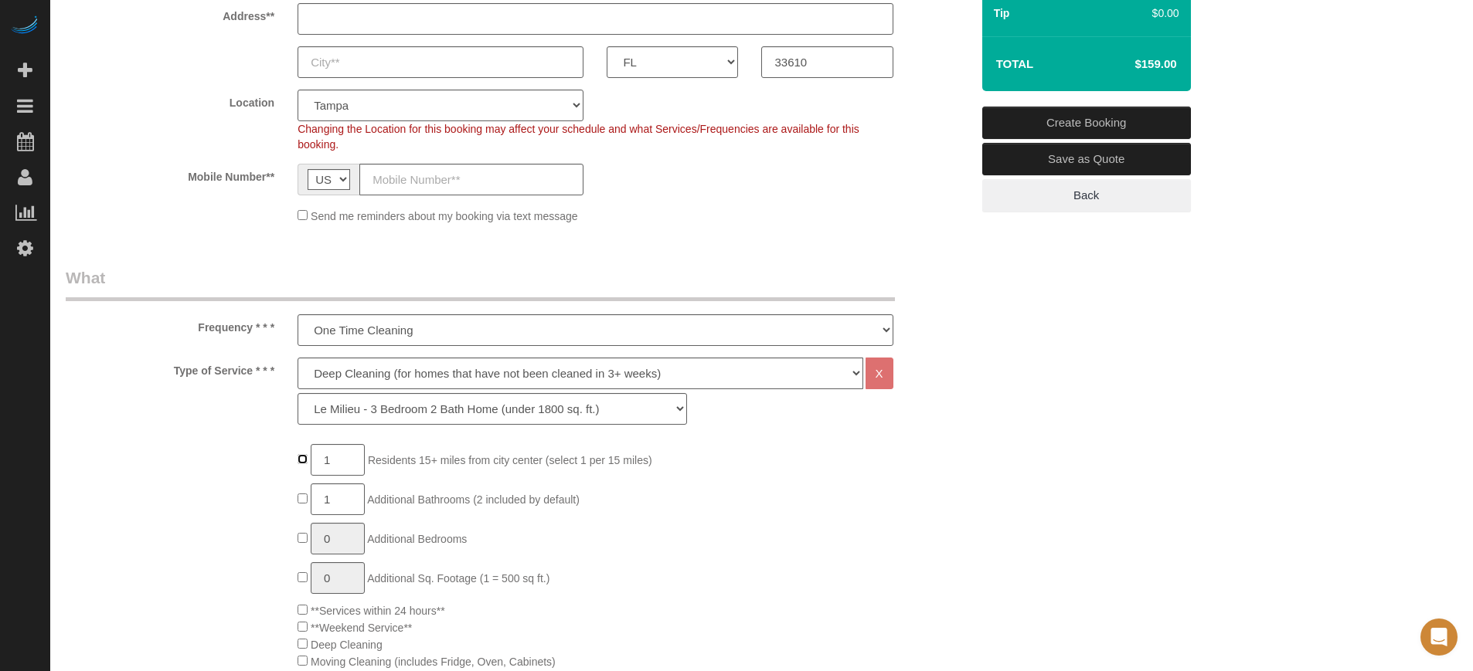 The width and height of the screenshot is (1473, 671). I want to click on span: Moving Cleaning (includes Fridge, Oven, Cabinets), so click(433, 662).